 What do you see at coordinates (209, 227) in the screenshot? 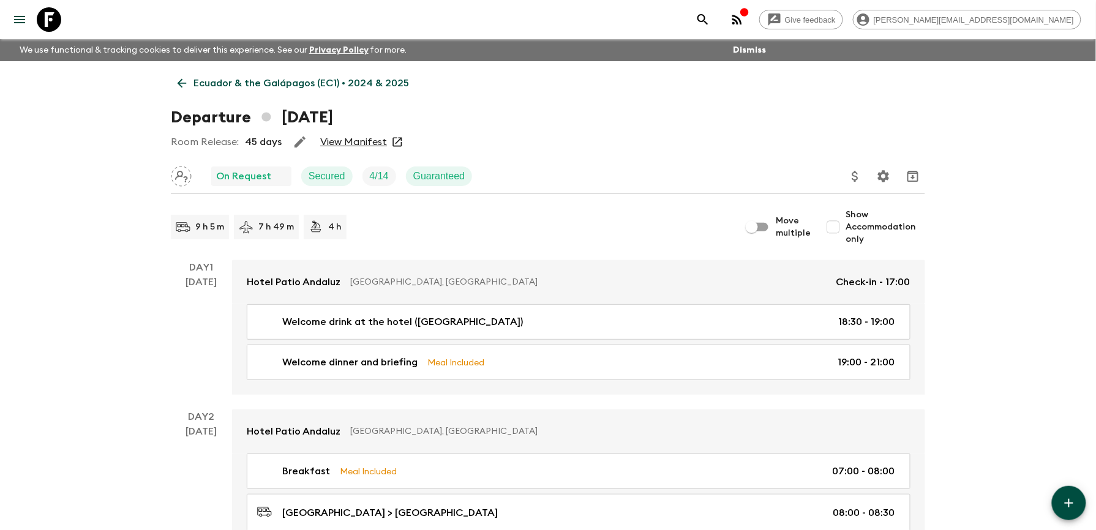
I see `p: 9 h 5 m` at bounding box center [209, 227].